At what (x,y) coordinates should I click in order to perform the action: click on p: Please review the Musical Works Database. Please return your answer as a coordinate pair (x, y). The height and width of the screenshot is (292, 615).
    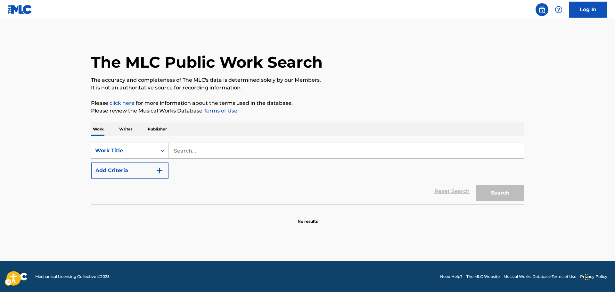
    Looking at the image, I should click on (307, 111).